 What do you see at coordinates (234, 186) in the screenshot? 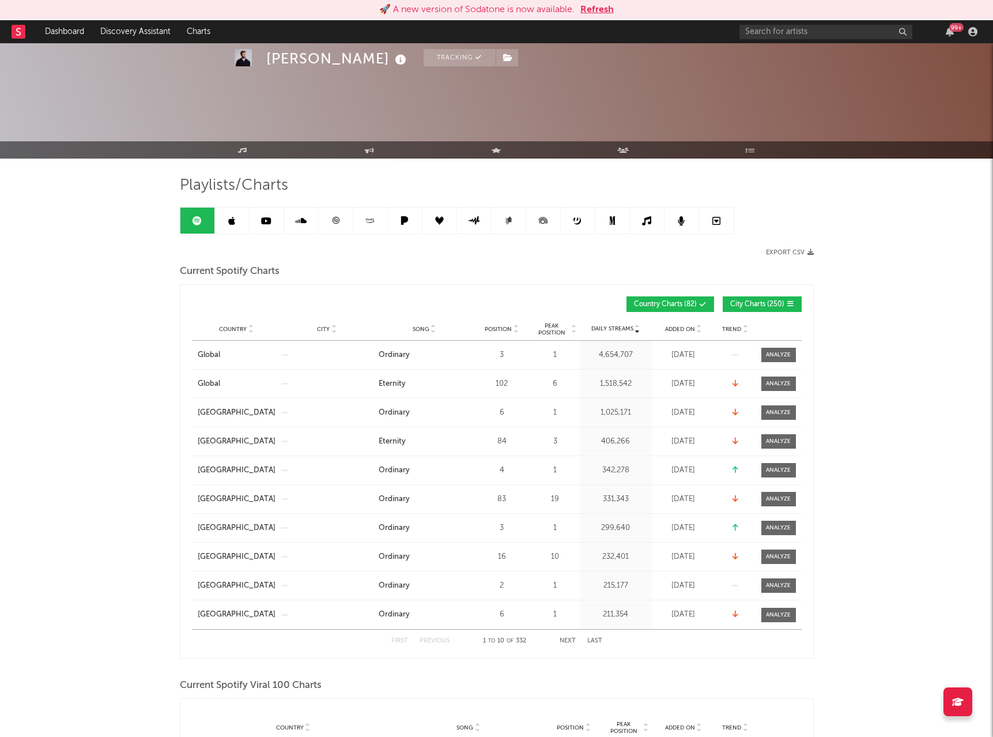
I see `span: Playlists/Charts` at bounding box center [234, 186].